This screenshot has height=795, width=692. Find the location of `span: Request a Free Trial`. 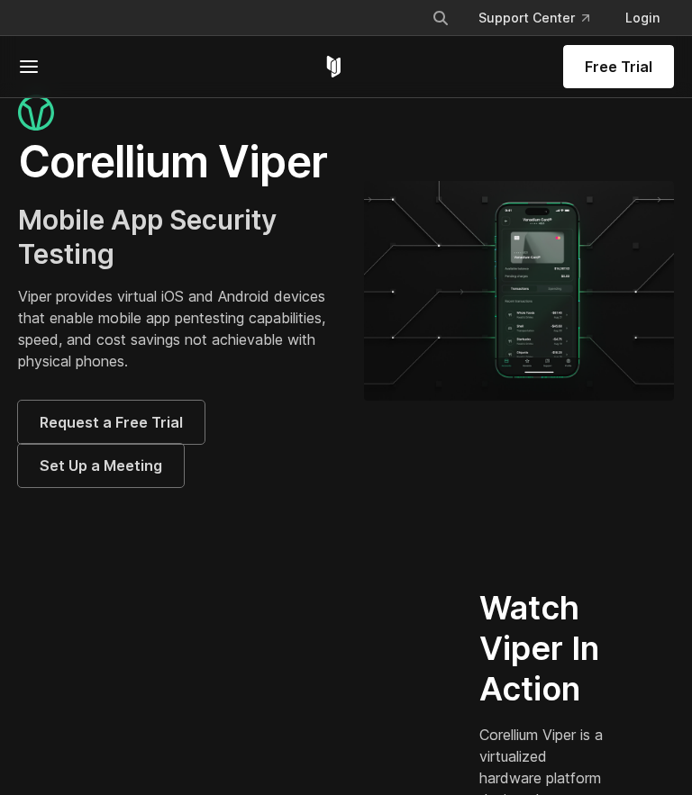

span: Request a Free Trial is located at coordinates (111, 422).